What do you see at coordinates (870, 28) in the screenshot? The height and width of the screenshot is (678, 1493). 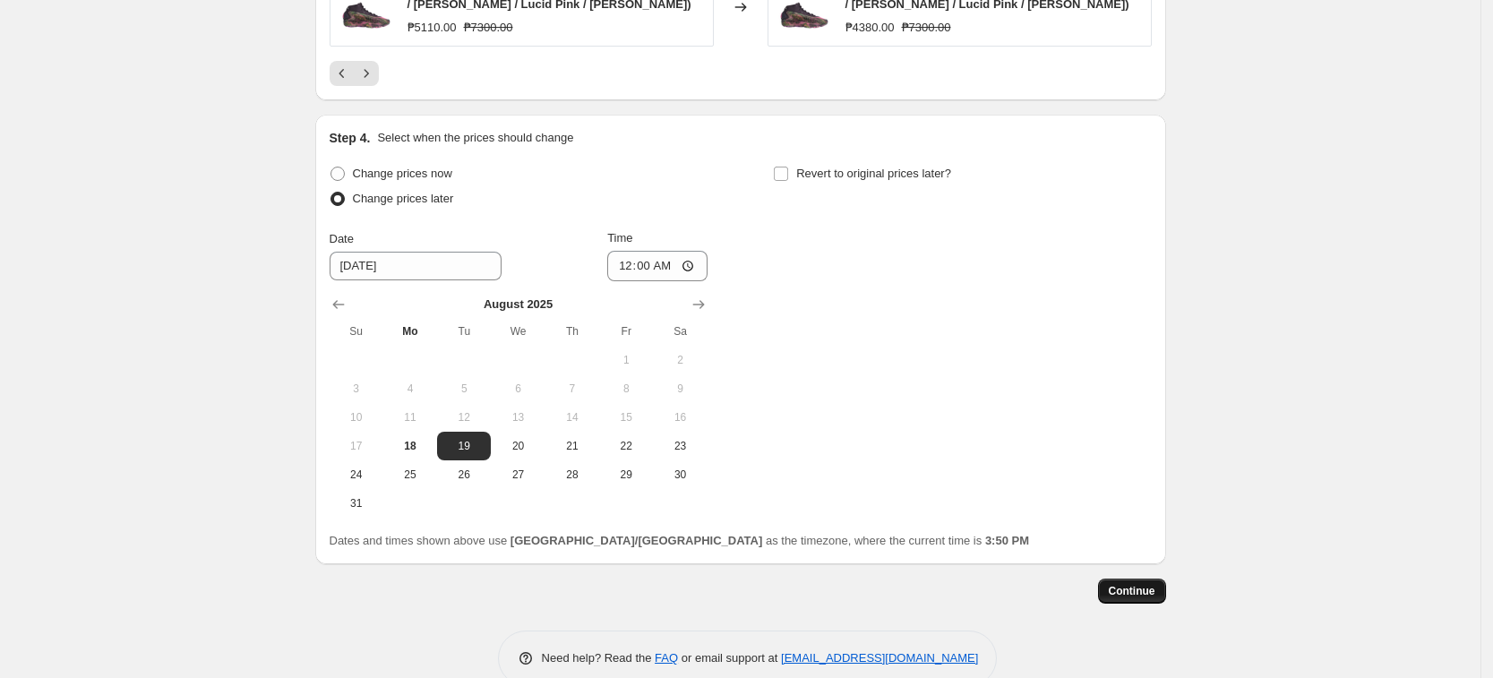 I see `div: ₱4380.00` at bounding box center [870, 28].